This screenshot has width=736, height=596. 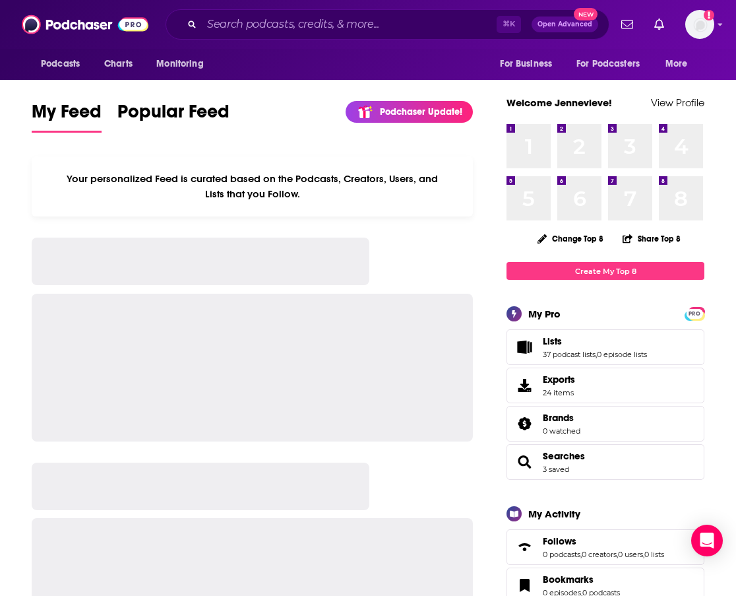 I want to click on a: Charts, so click(x=118, y=64).